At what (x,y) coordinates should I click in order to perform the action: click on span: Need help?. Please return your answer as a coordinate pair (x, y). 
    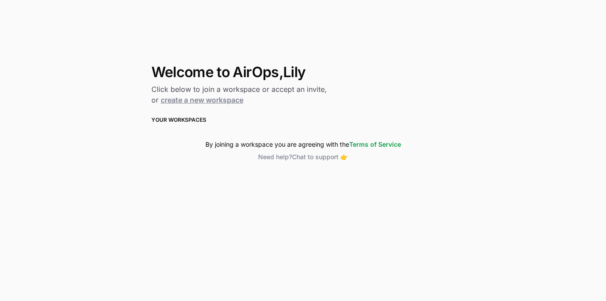
    Looking at the image, I should click on (275, 157).